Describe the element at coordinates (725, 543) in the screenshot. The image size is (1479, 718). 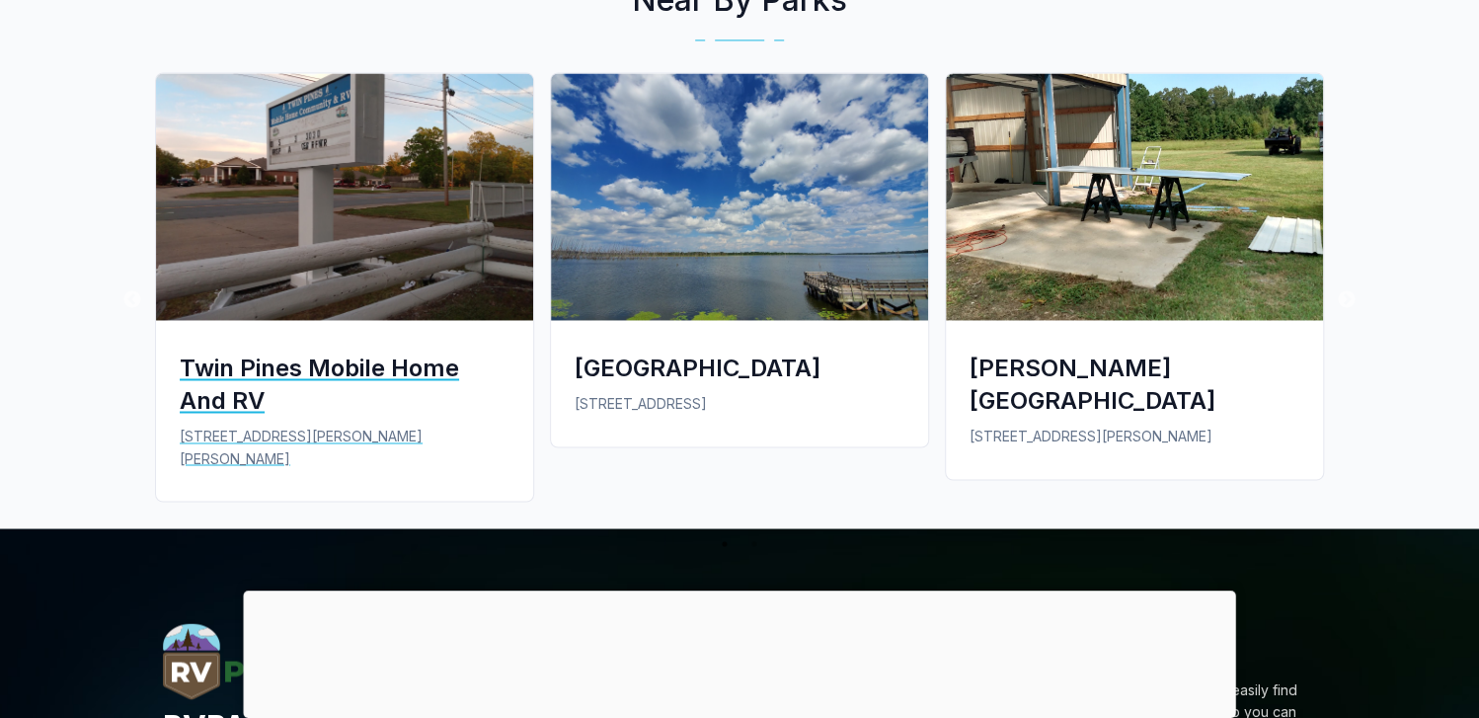
I see `button: 1` at that location.